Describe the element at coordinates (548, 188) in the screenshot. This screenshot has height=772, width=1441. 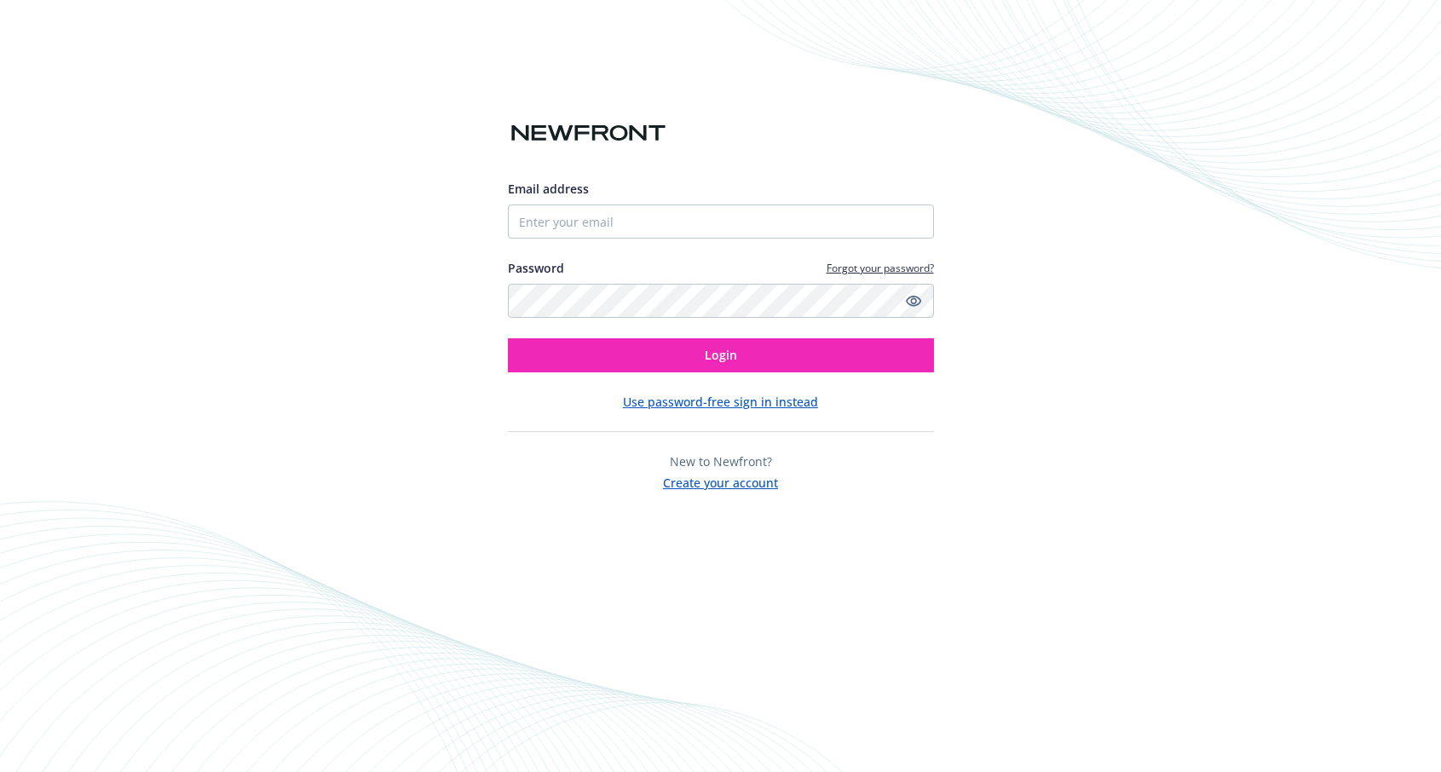
I see `span: Email address` at that location.